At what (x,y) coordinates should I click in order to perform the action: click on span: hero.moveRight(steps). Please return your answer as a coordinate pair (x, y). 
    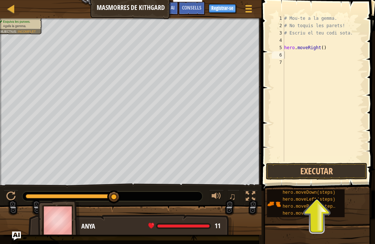
    Looking at the image, I should click on (310, 206).